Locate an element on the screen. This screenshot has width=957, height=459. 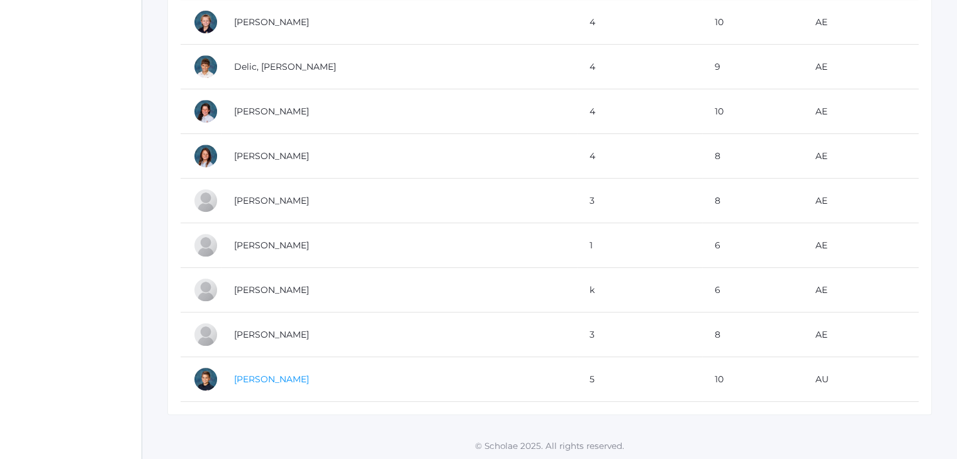
td: 5 is located at coordinates (639, 379).